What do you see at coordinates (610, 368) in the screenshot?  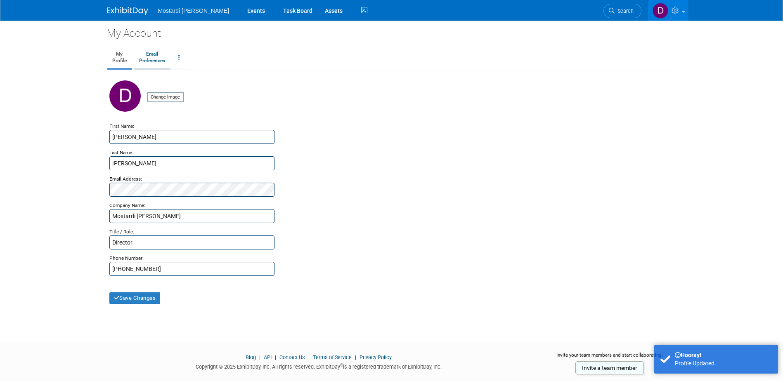 I see `a: Invite a team member` at bounding box center [610, 368].